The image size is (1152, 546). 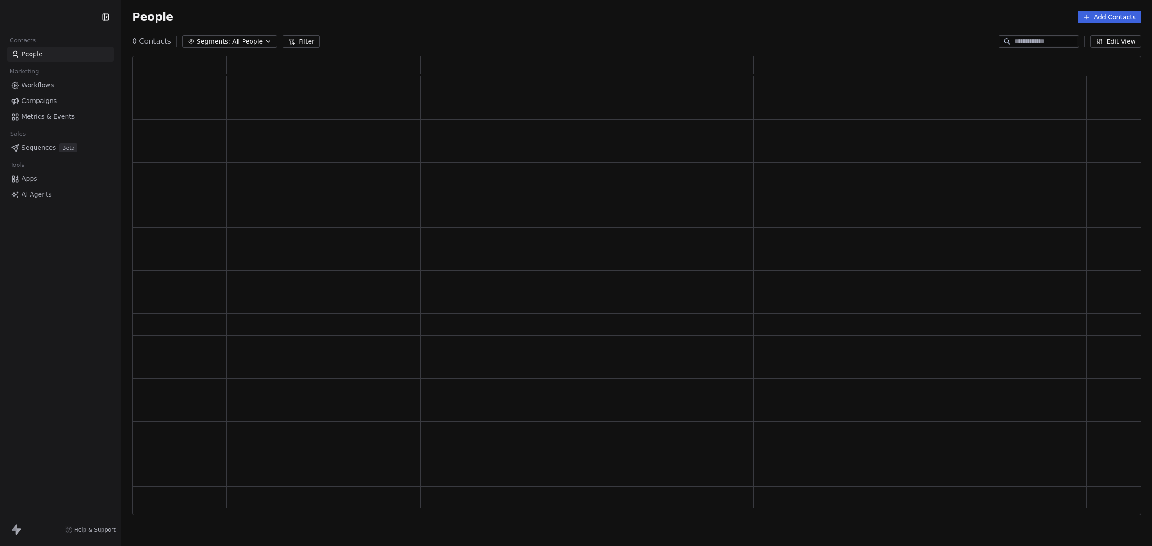 I want to click on span: Sales, so click(x=18, y=134).